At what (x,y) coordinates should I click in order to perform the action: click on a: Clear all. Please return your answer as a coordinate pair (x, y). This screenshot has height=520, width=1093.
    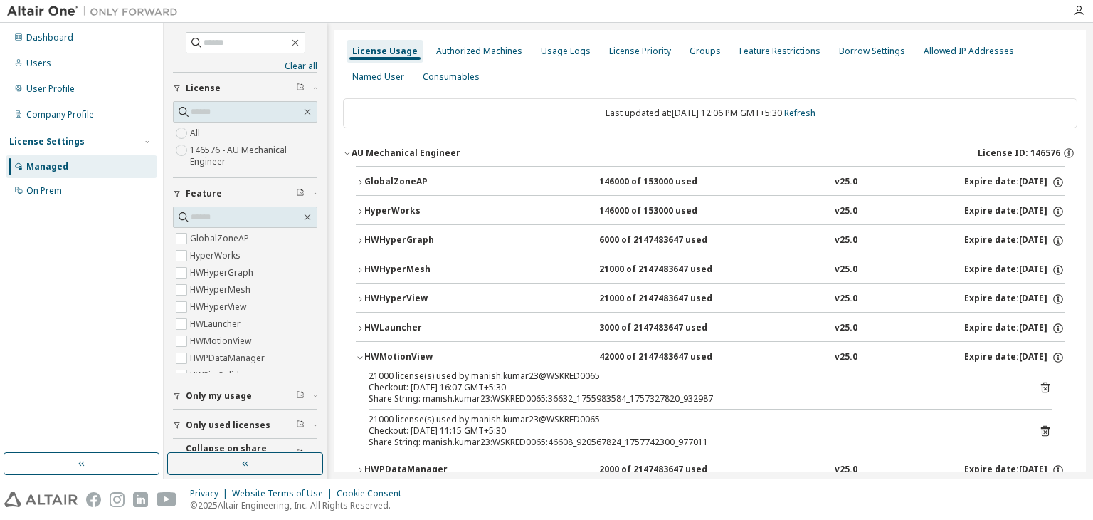
    Looking at the image, I should click on (245, 66).